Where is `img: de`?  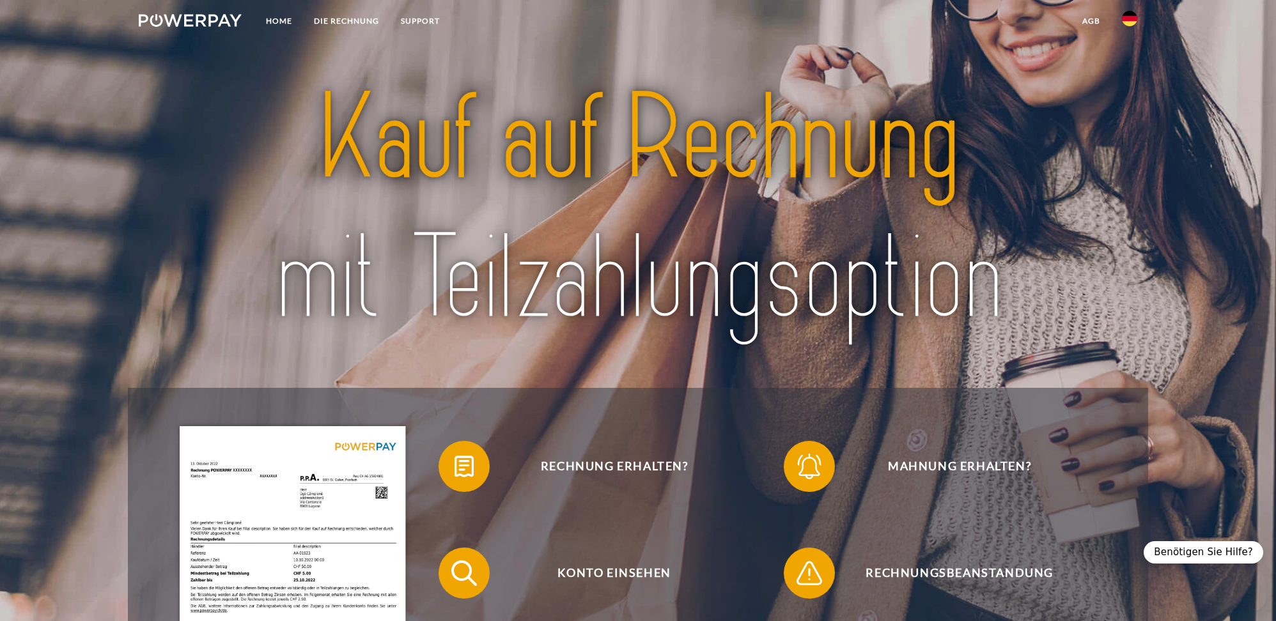
img: de is located at coordinates (1130, 19).